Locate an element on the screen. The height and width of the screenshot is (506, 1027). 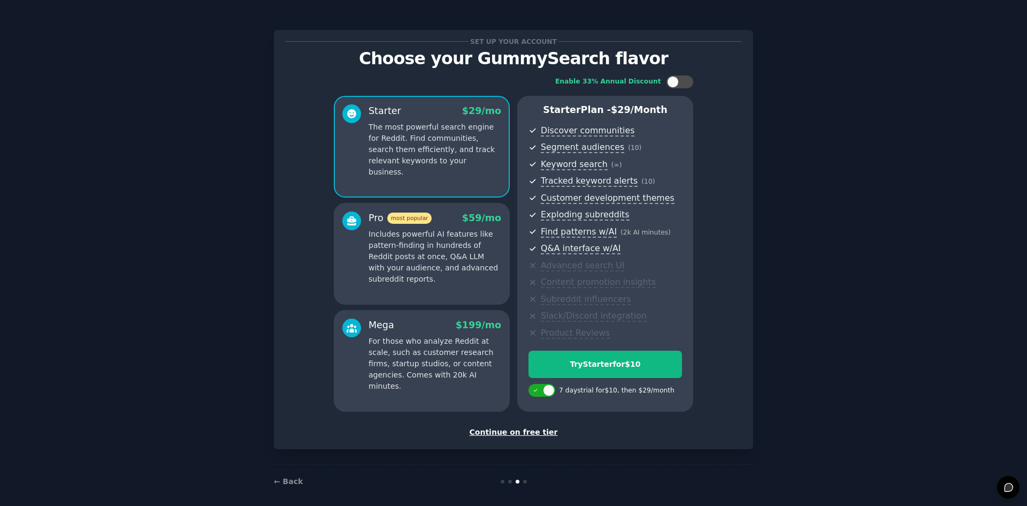
p: Includes powerful AI features like pattern-finding in hundreds of Reddit posts at once, Q&A LLM w... is located at coordinates (435, 256).